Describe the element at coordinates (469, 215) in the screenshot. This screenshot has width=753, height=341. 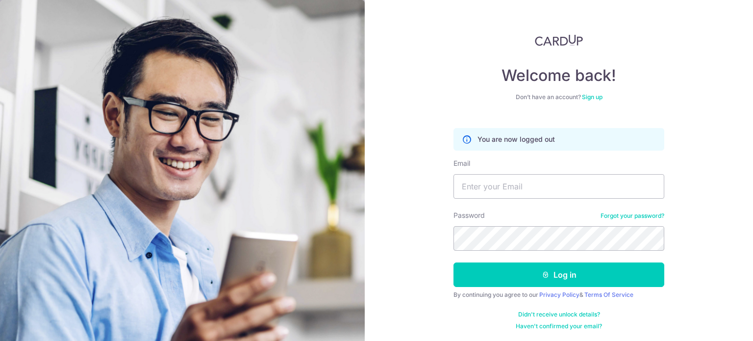
I see `label: Password` at that location.